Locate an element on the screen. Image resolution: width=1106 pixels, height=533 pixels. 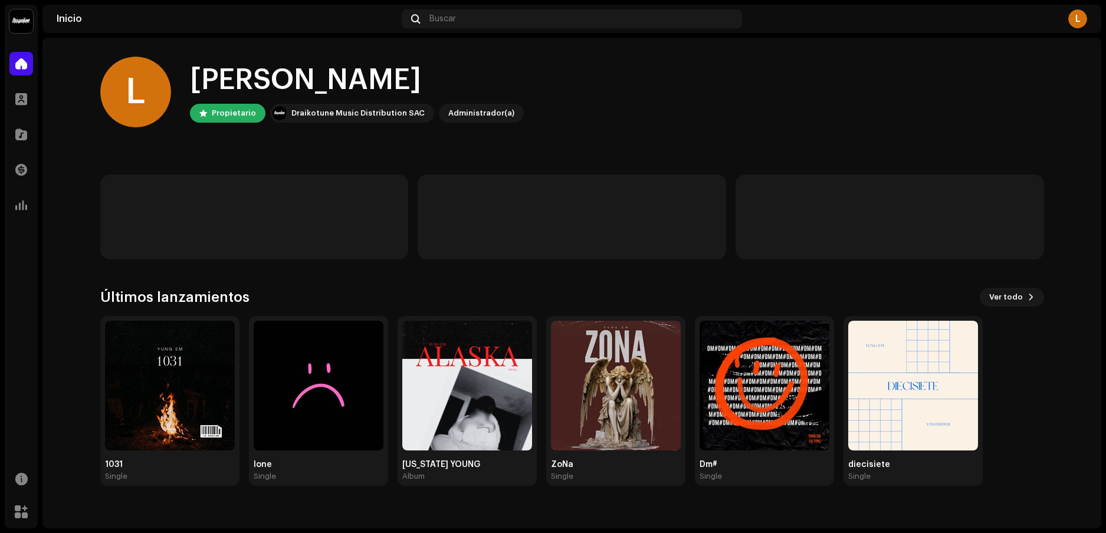
img: cb01dde2-fe6b-48eb-b39a-45a76d082249 is located at coordinates (170, 386).